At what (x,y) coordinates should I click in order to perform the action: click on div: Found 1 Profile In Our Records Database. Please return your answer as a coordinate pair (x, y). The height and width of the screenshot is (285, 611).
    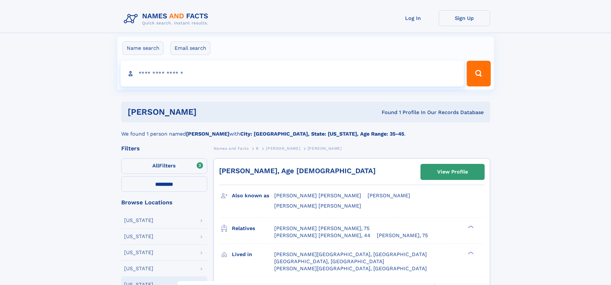
    Looking at the image, I should click on (386, 112).